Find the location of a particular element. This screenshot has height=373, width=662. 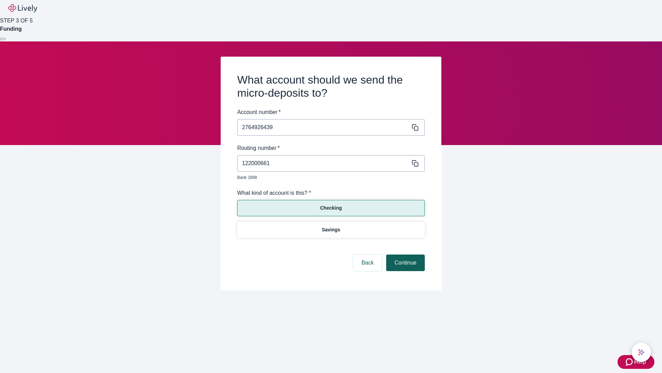

button: chat is located at coordinates (642, 352).